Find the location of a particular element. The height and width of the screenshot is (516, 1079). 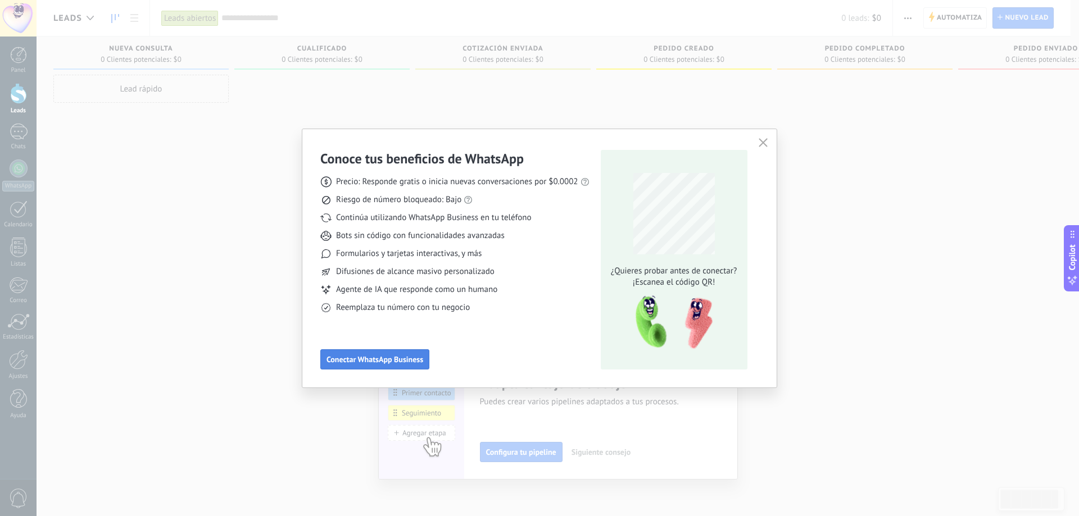

span: ¿Quieres probar antes de conectar? is located at coordinates (674, 271).